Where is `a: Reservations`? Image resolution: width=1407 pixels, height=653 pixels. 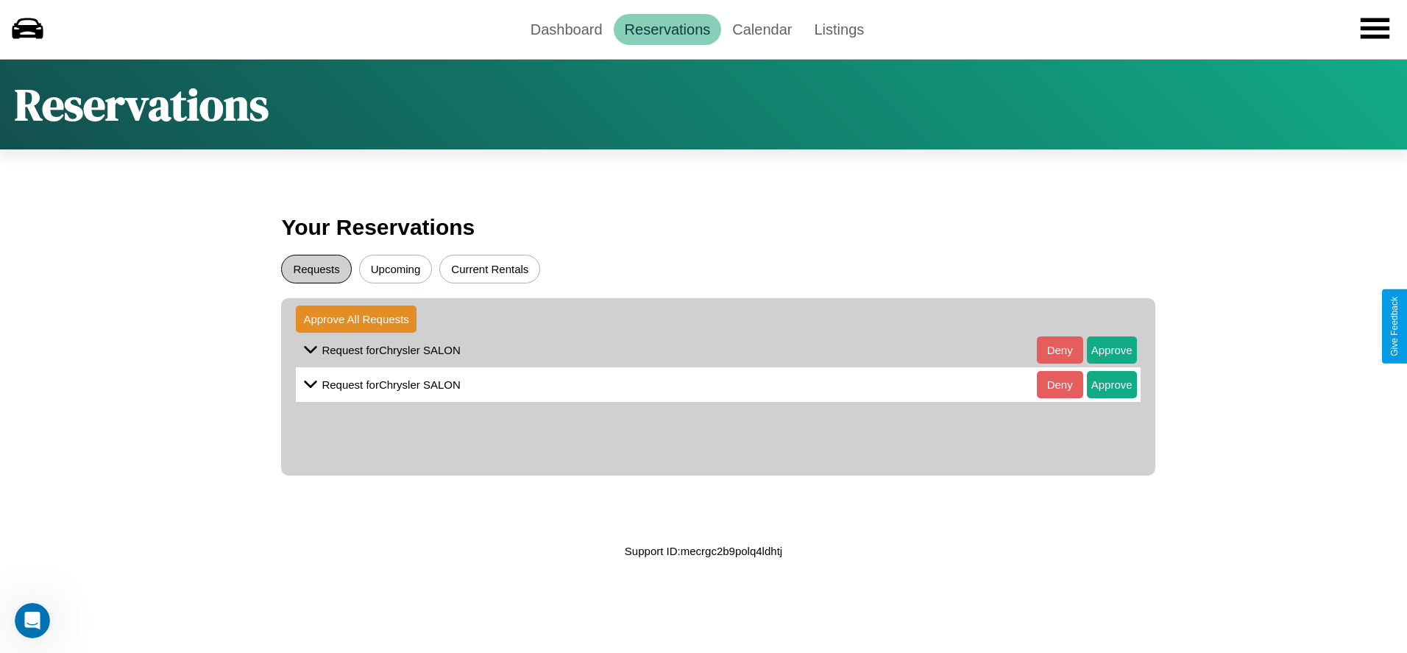 a: Reservations is located at coordinates (668, 29).